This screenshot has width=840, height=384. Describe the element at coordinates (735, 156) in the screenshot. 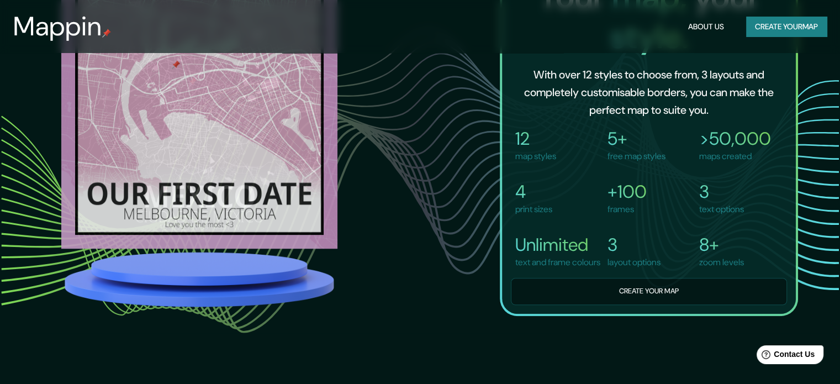

I see `p: maps created` at that location.